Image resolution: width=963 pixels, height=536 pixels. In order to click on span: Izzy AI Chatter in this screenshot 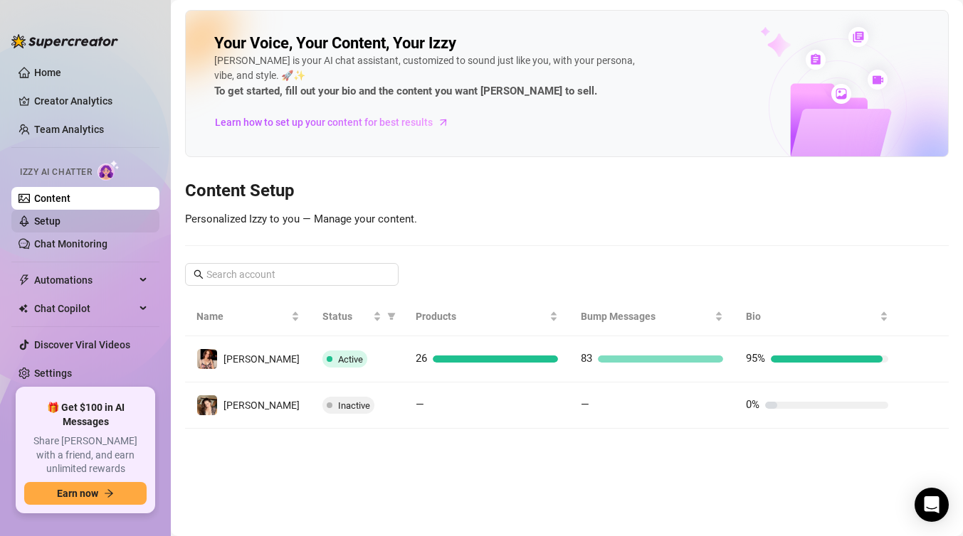, I will do `click(55, 172)`.